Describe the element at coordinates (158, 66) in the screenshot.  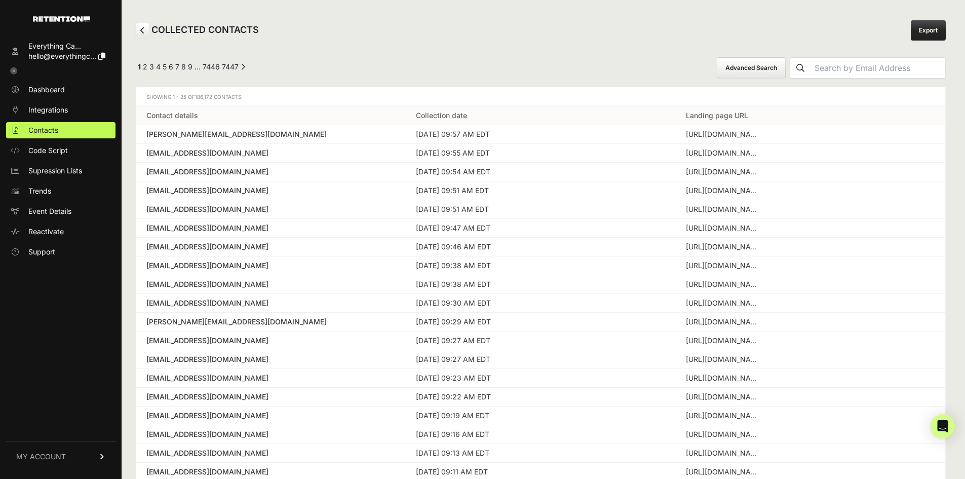
I see `a: Page 4` at that location.